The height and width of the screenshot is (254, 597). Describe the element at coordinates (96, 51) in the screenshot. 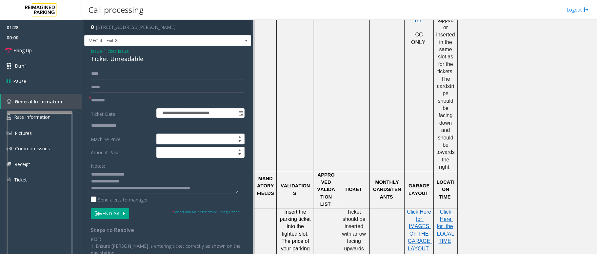

I see `span: Issue` at that location.